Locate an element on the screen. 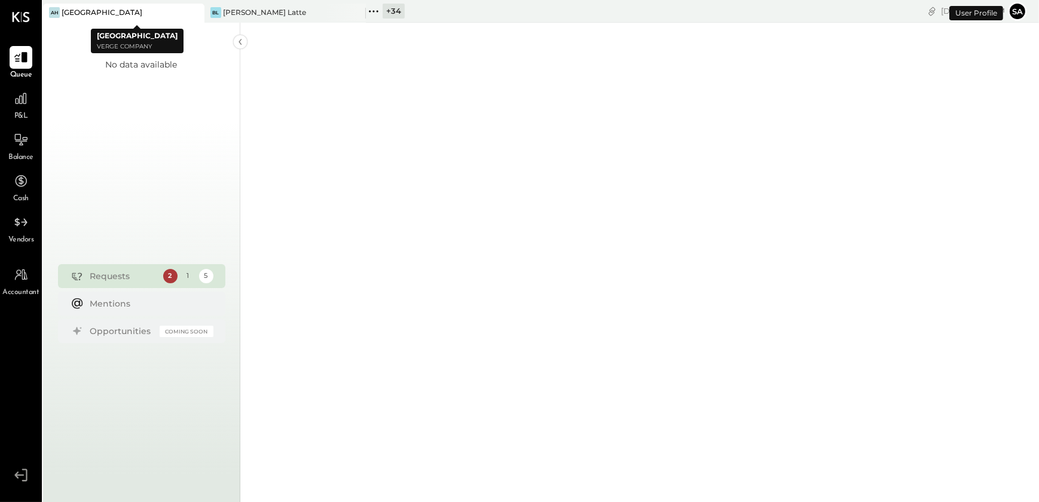  span: Balance is located at coordinates (21, 158).